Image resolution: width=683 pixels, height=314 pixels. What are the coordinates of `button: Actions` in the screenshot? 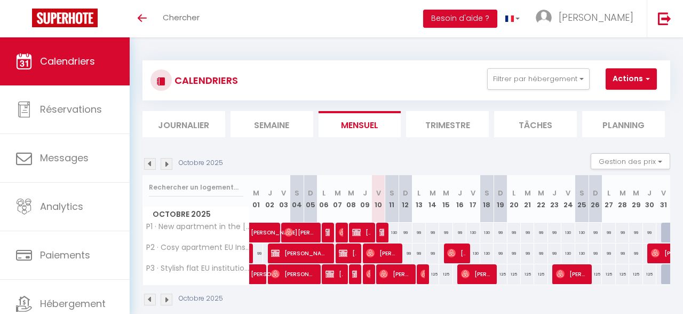 It's located at (631, 79).